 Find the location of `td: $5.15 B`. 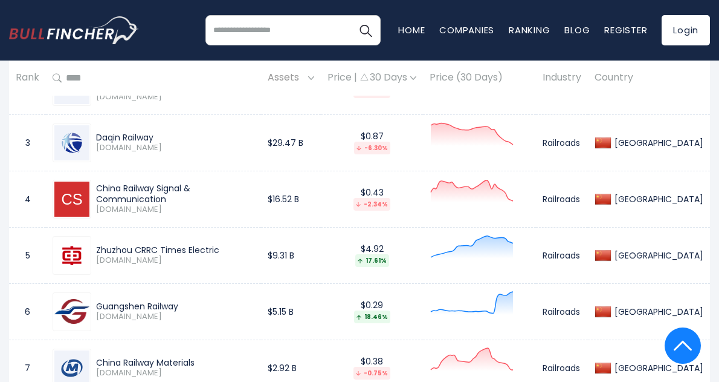

td: $5.15 B is located at coordinates (291, 311).